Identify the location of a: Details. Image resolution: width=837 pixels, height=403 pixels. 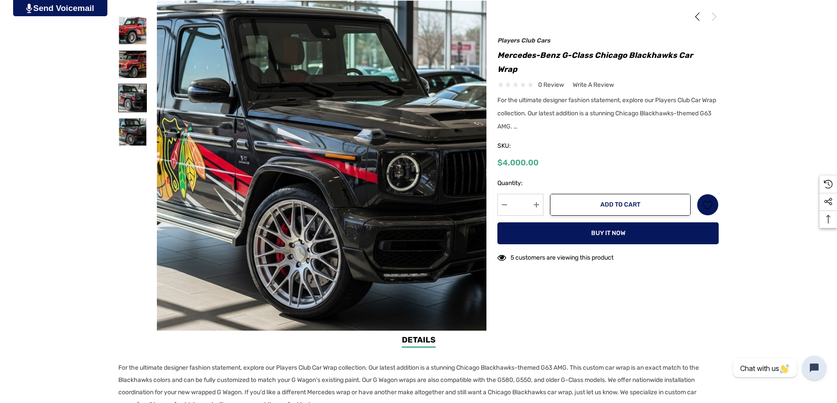
(418, 340).